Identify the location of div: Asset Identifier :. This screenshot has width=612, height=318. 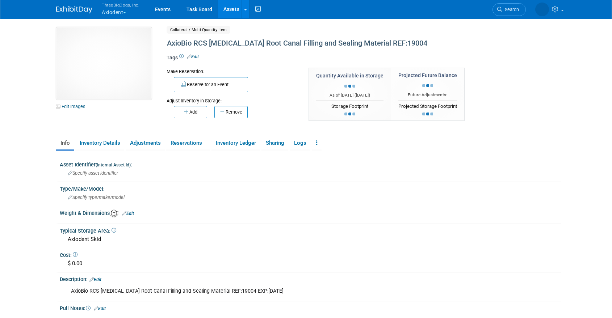
(310, 164).